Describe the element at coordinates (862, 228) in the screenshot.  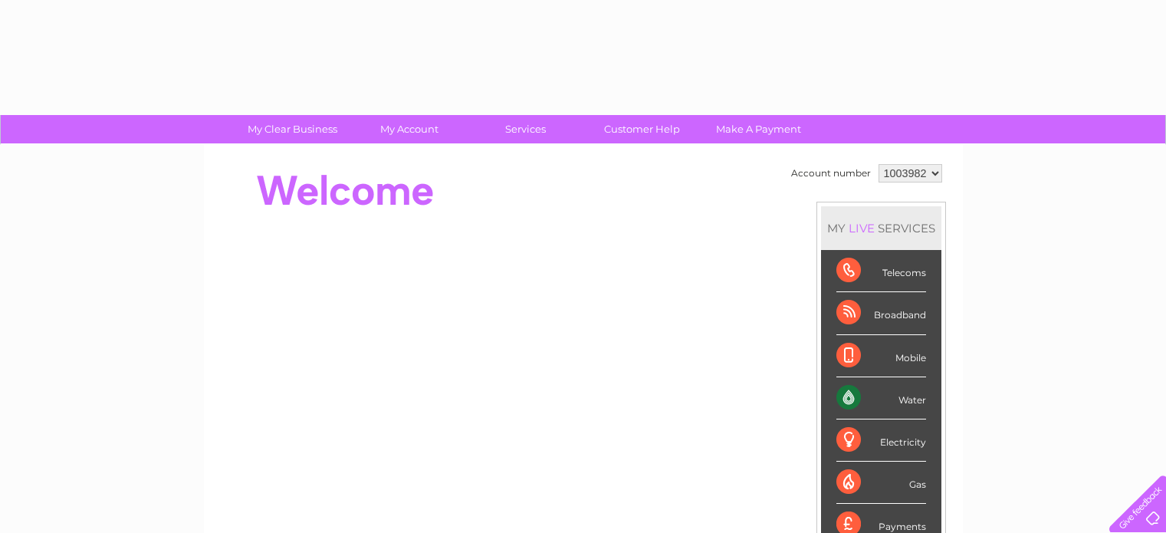
I see `div: LIVE` at that location.